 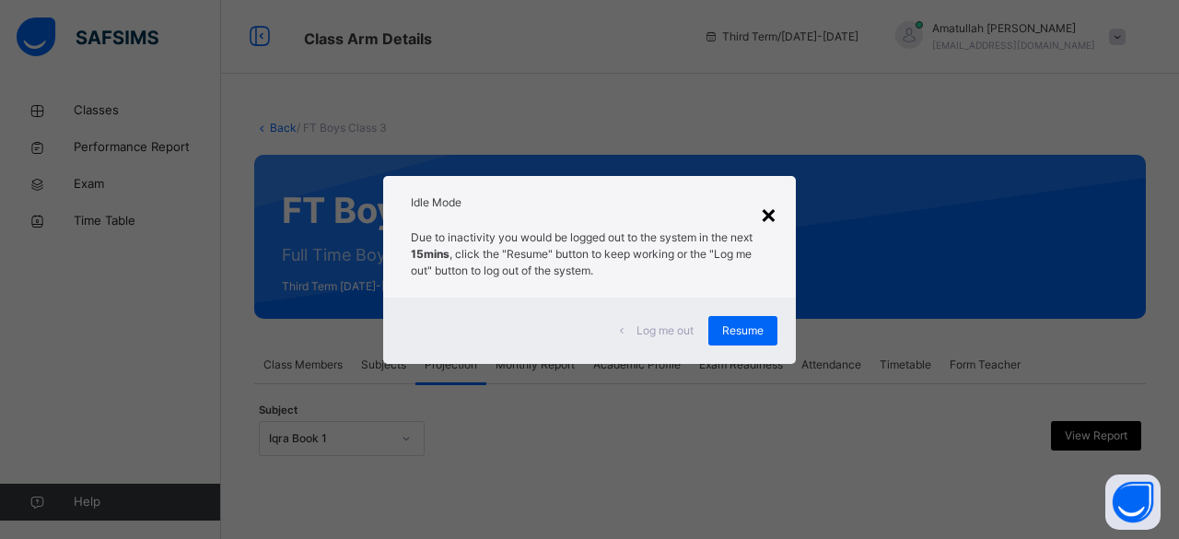 I want to click on strong: 15mins, so click(x=430, y=253).